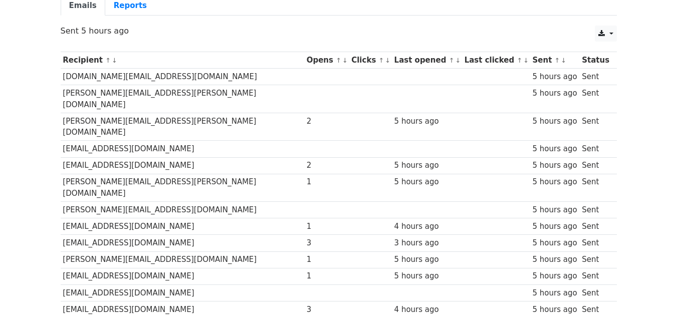 The image size is (677, 317). What do you see at coordinates (339, 31) in the screenshot?
I see `p: Sent 5 hours ago` at bounding box center [339, 31].